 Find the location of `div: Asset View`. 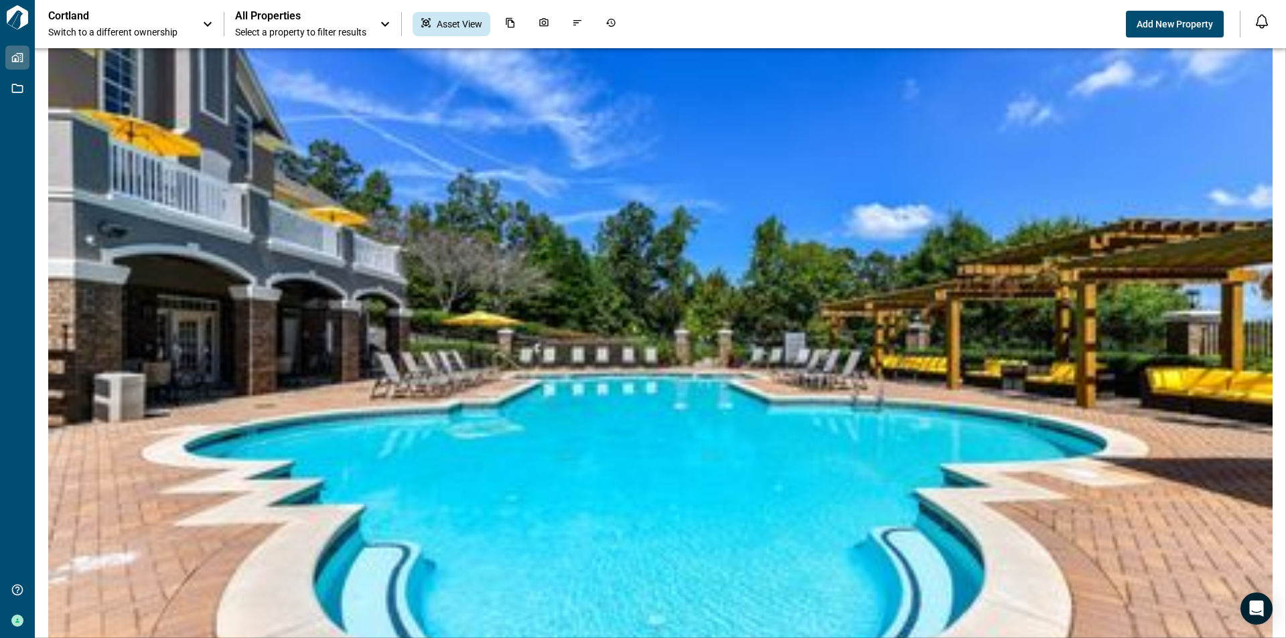

div: Asset View is located at coordinates (452, 24).